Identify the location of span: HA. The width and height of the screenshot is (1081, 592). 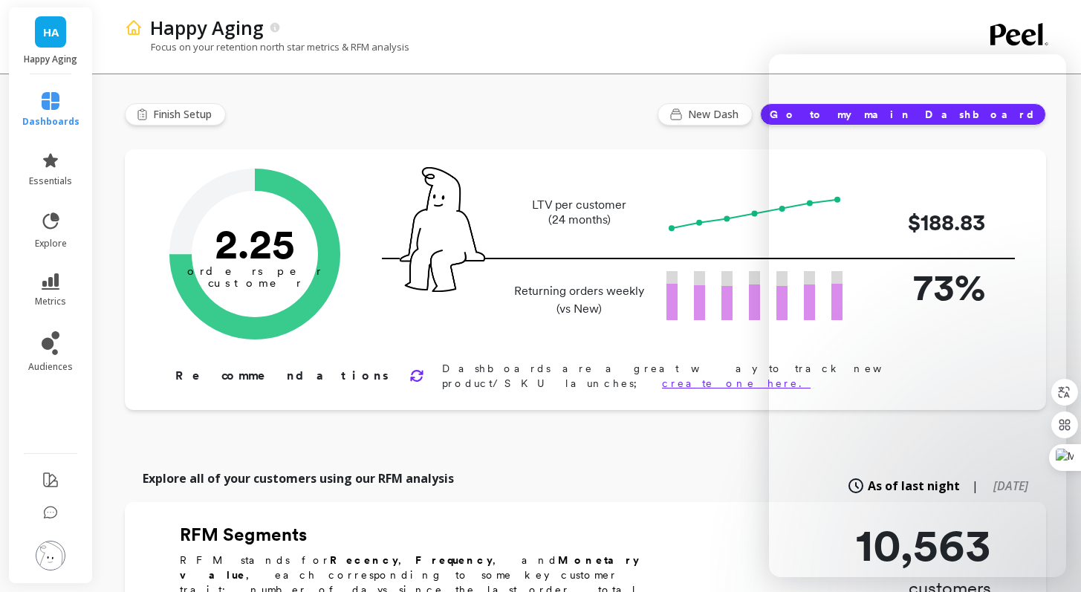
(51, 32).